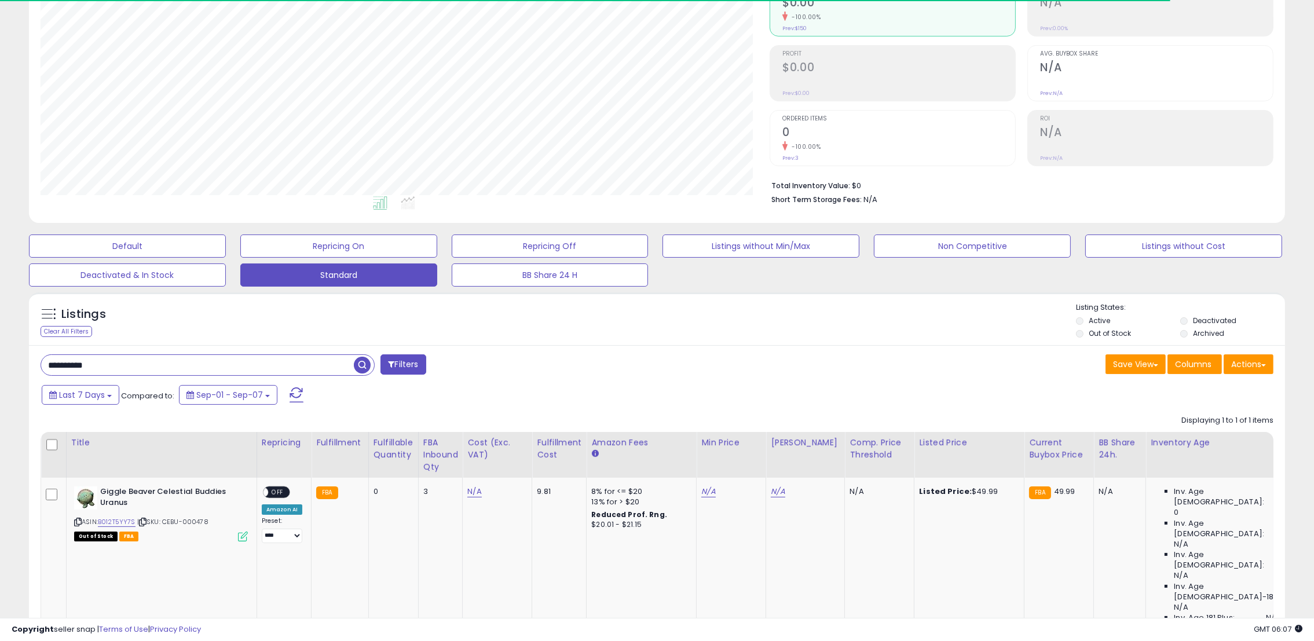  Describe the element at coordinates (229, 395) in the screenshot. I see `span: Sep-01 - Sep-07` at that location.